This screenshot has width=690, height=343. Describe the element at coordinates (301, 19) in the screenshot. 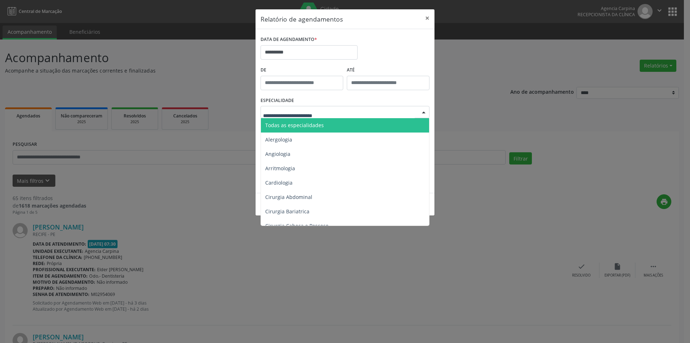

I see `h5: Relatório de agendamentos` at that location.